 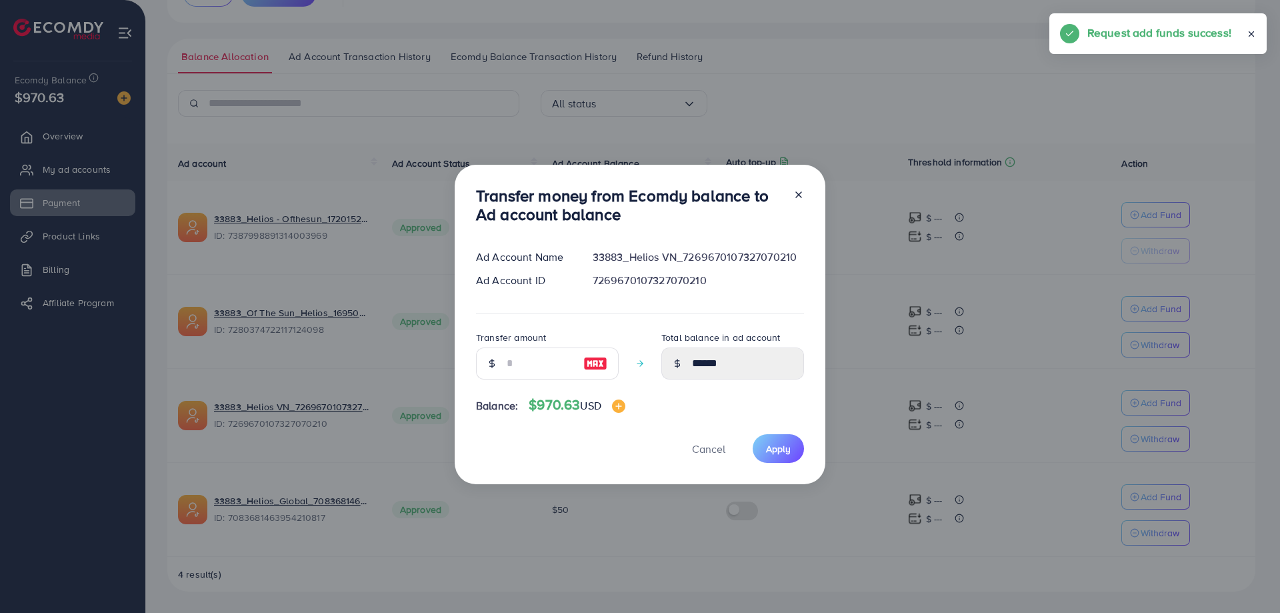 What do you see at coordinates (497, 405) in the screenshot?
I see `span: Balance:` at bounding box center [497, 405].